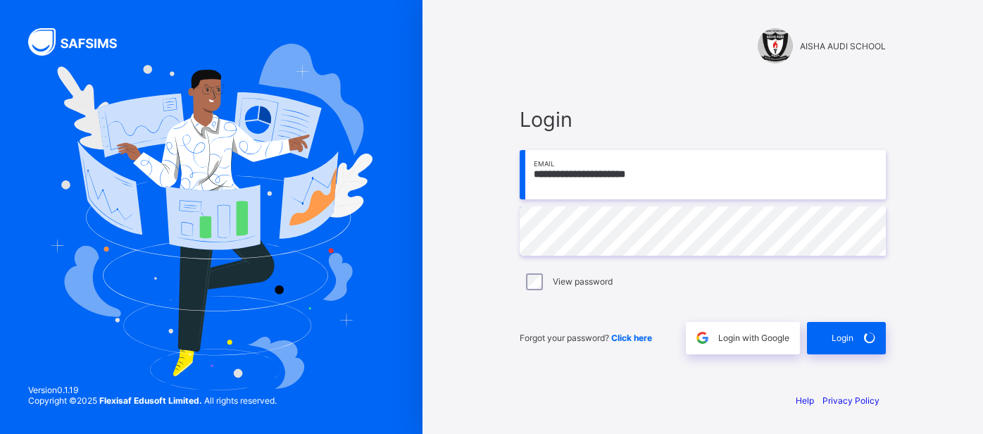 The image size is (983, 434). I want to click on a: Click here, so click(632, 337).